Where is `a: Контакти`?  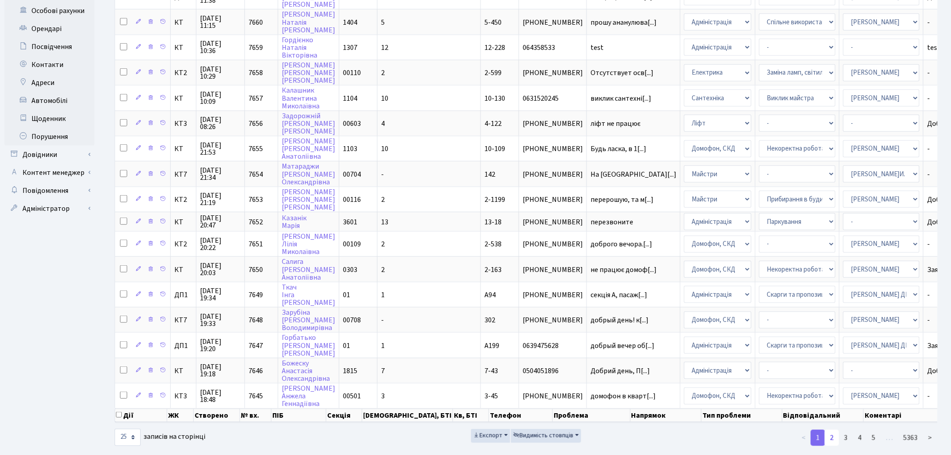 a: Контакти is located at coordinates (49, 65).